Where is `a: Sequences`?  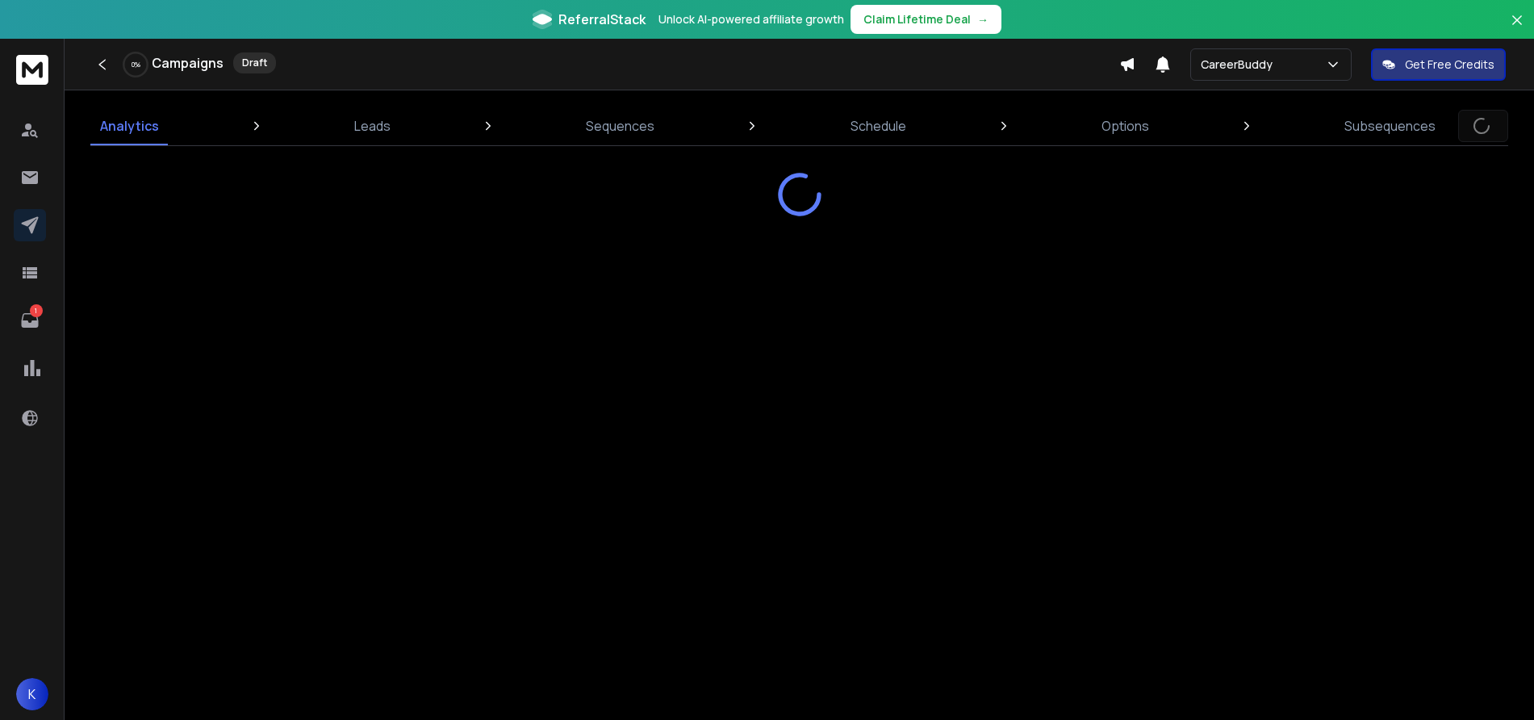
a: Sequences is located at coordinates (620, 126).